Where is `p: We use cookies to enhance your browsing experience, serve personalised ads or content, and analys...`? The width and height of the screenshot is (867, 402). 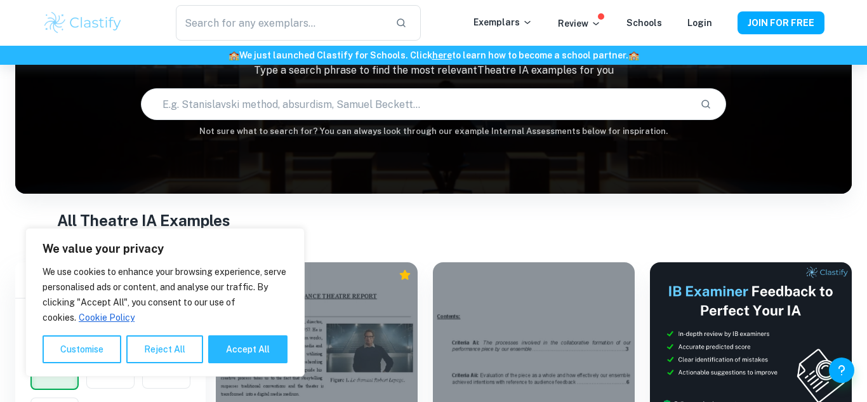 p: We use cookies to enhance your browsing experience, serve personalised ads or content, and analys... is located at coordinates (165, 294).